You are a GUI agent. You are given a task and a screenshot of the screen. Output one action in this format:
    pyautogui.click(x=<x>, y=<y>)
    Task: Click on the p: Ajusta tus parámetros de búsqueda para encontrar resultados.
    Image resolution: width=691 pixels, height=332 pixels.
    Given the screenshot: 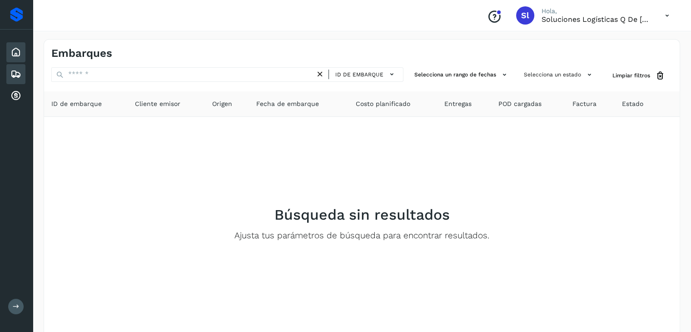 What is the action you would take?
    pyautogui.click(x=362, y=235)
    